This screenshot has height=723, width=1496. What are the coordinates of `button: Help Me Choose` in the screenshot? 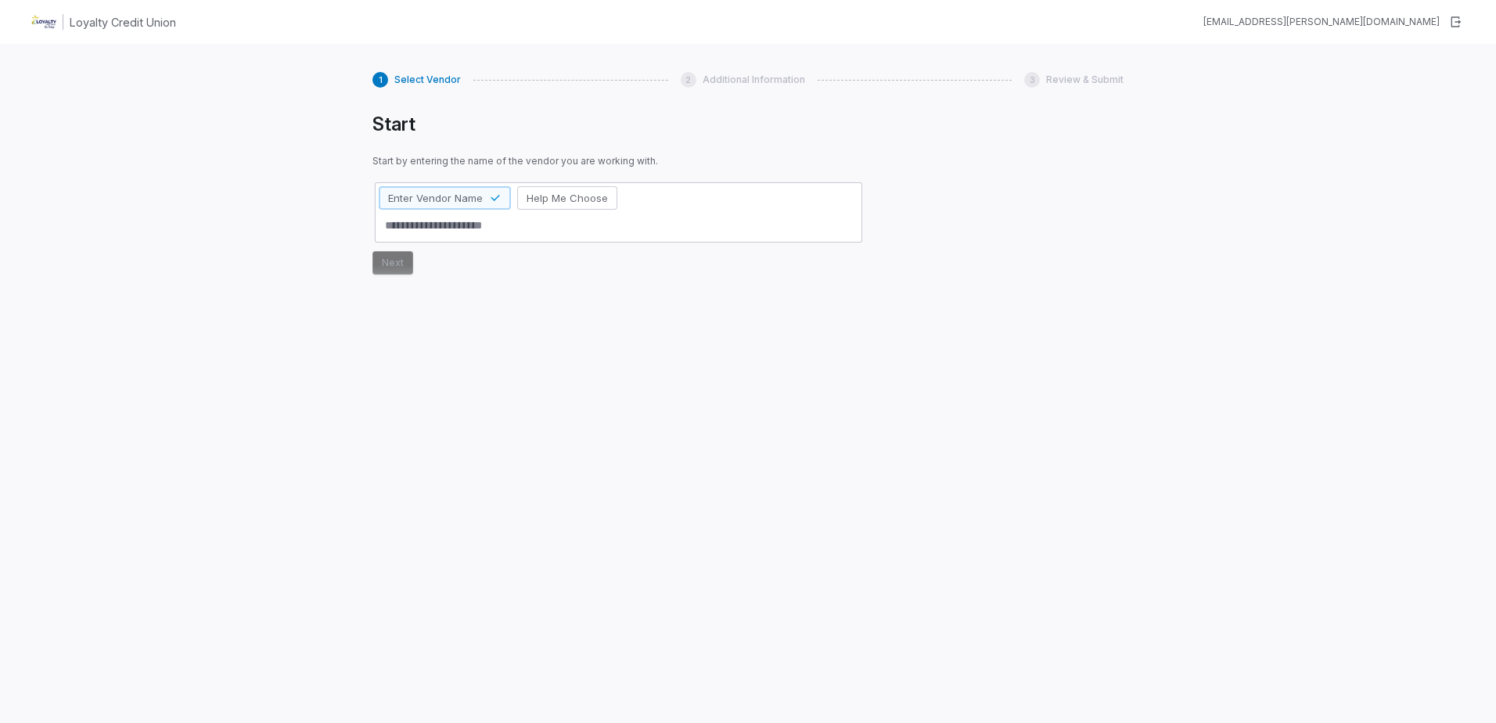 It's located at (567, 198).